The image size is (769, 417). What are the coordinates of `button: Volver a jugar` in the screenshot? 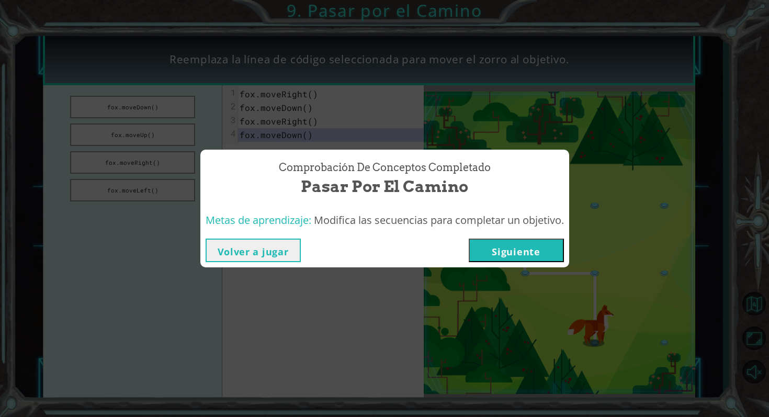 It's located at (253, 250).